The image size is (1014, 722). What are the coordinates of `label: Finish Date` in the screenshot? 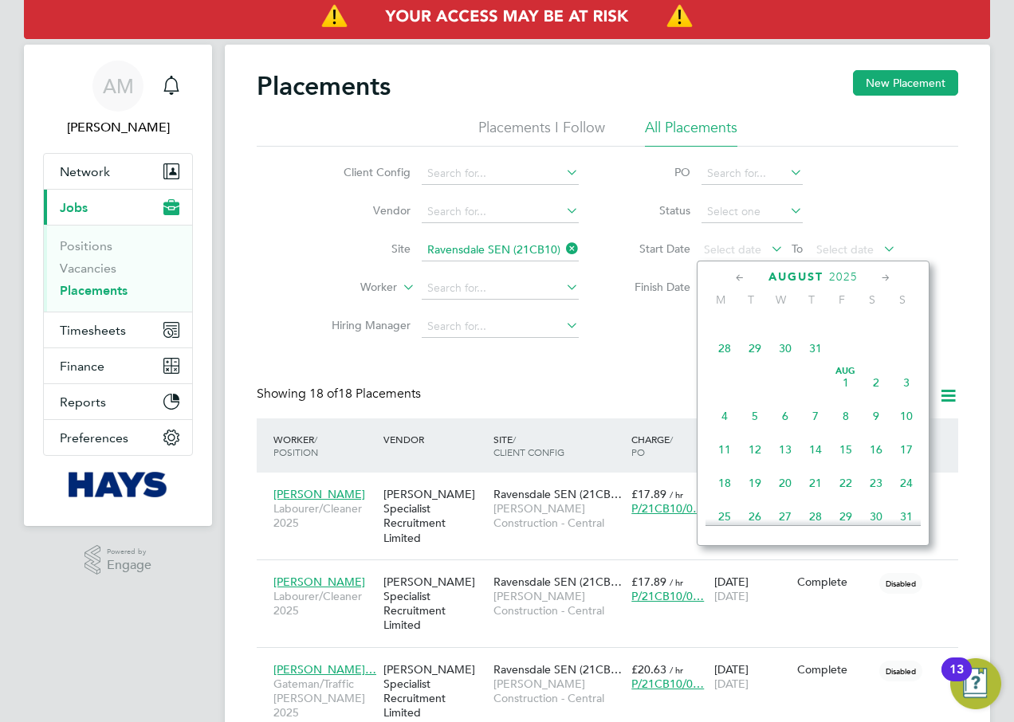 It's located at (654, 287).